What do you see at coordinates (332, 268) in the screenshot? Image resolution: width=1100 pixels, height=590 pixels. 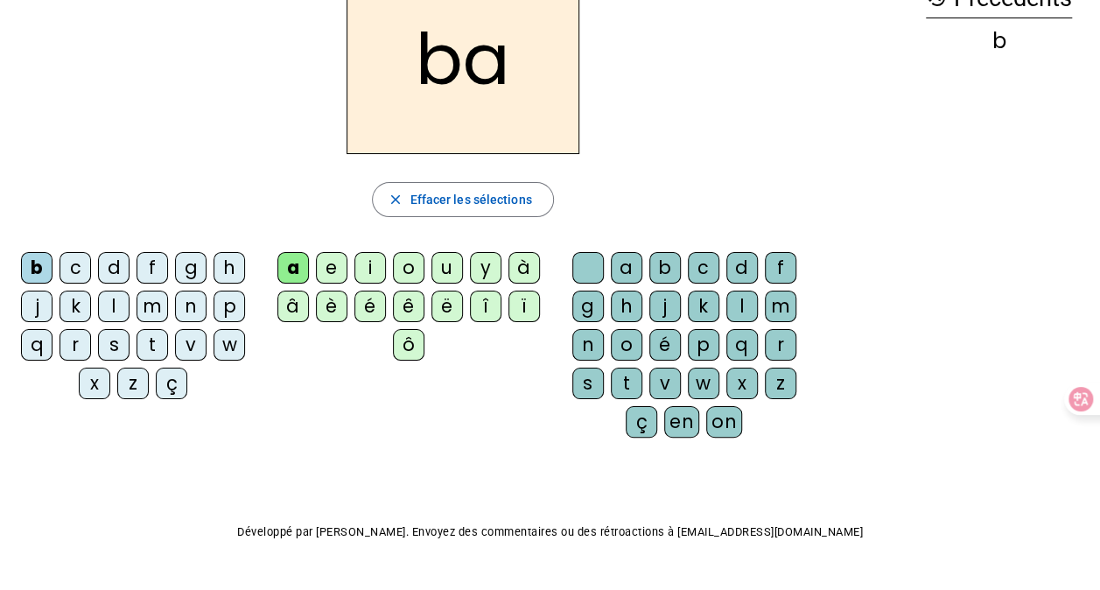 I see `div: e` at bounding box center [332, 268].